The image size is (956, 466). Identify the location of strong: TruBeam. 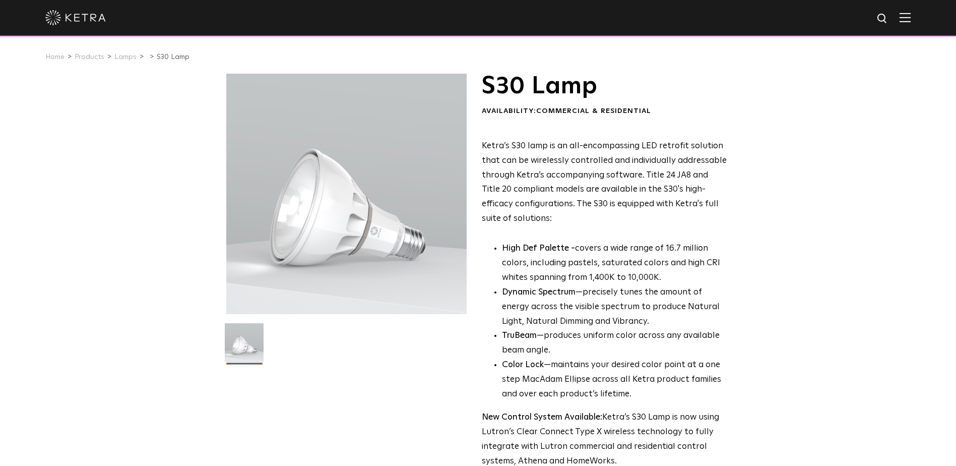
(519, 335).